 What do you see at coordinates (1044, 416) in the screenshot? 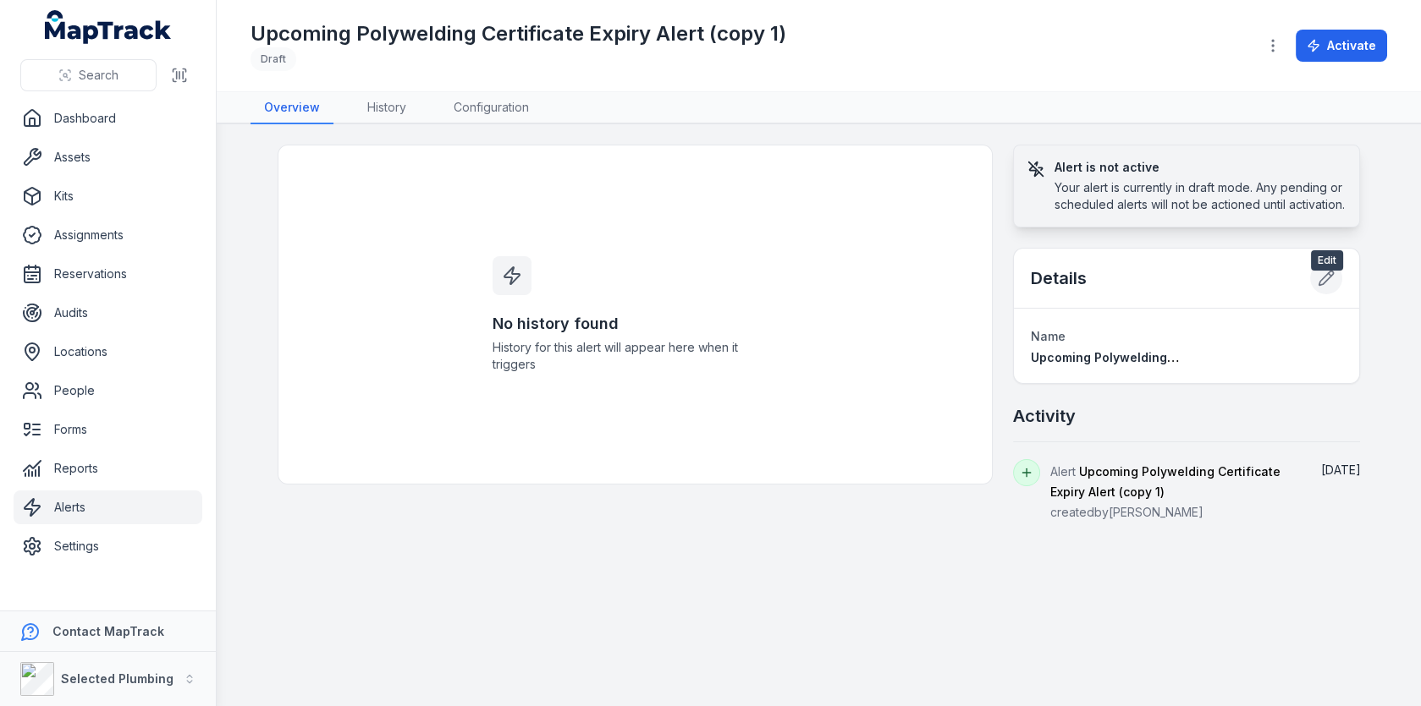
I see `h2: Activity` at bounding box center [1044, 416].